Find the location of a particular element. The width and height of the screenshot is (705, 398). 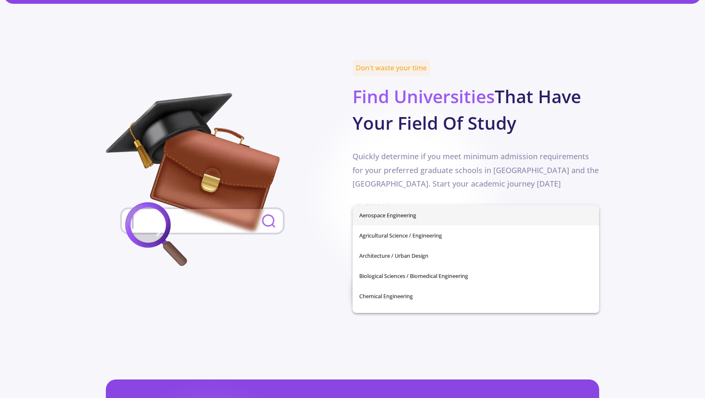

span: Aerospace Engineering is located at coordinates (475, 215).